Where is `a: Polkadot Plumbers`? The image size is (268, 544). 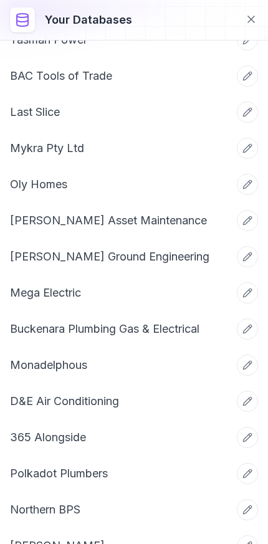
a: Polkadot Plumbers is located at coordinates (119, 474).